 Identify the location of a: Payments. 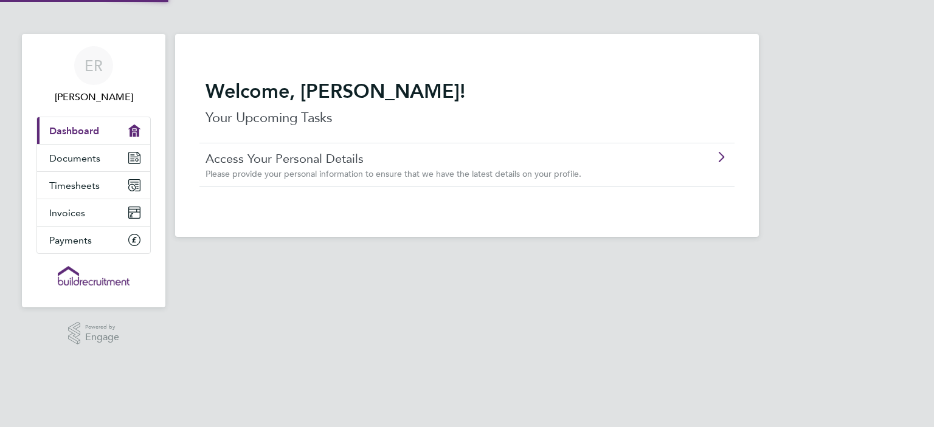
(94, 240).